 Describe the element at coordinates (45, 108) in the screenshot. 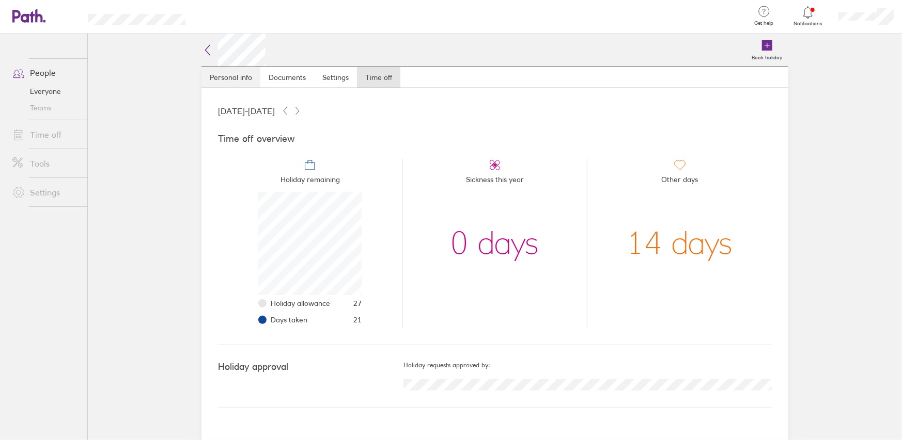

I see `a: Teams` at that location.